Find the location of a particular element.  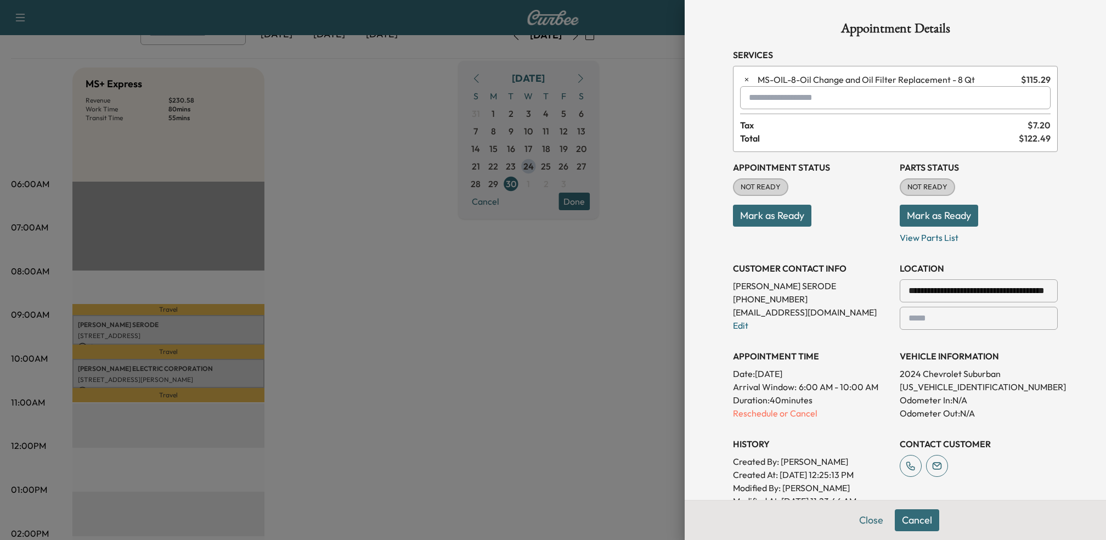

span: 6:00 AM - 10:00 AM is located at coordinates (838, 387).